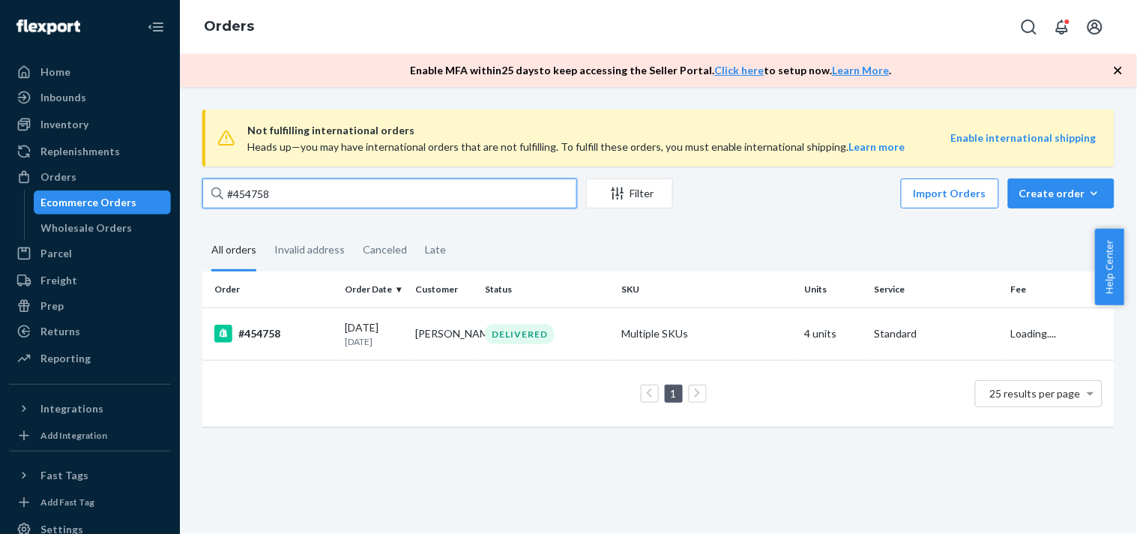 The image size is (1137, 534). What do you see at coordinates (90, 331) in the screenshot?
I see `a: Returns` at bounding box center [90, 331].